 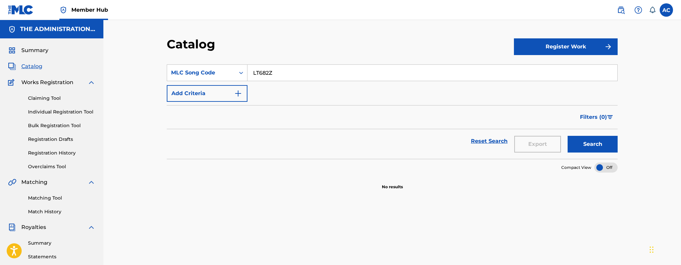 I want to click on button: Add Criteria, so click(x=207, y=93).